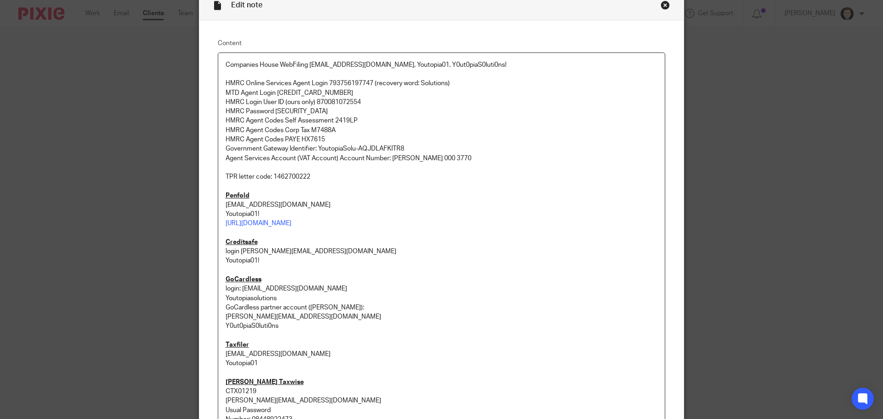  I want to click on p: Youtopiasolutions, so click(442, 298).